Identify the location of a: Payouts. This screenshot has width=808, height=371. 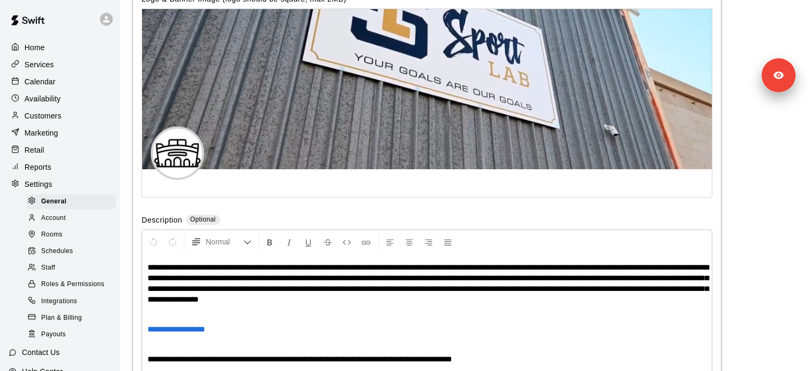
(73, 334).